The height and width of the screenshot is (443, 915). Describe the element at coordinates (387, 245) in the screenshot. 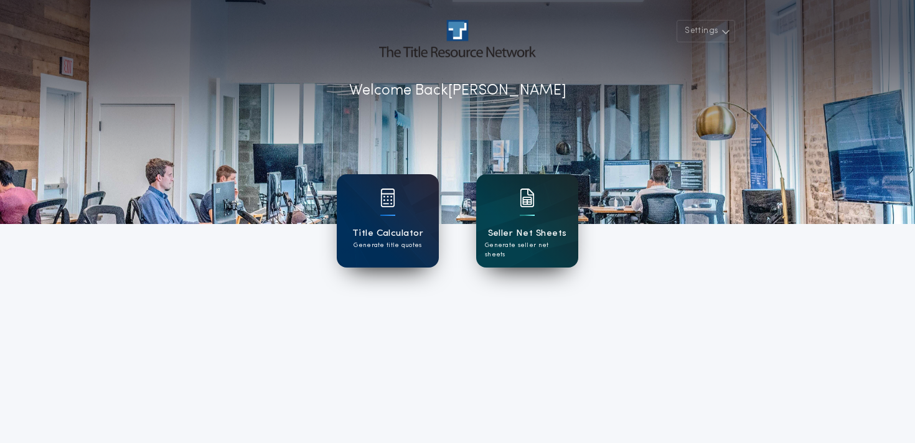

I see `p: Generate title quotes` at that location.